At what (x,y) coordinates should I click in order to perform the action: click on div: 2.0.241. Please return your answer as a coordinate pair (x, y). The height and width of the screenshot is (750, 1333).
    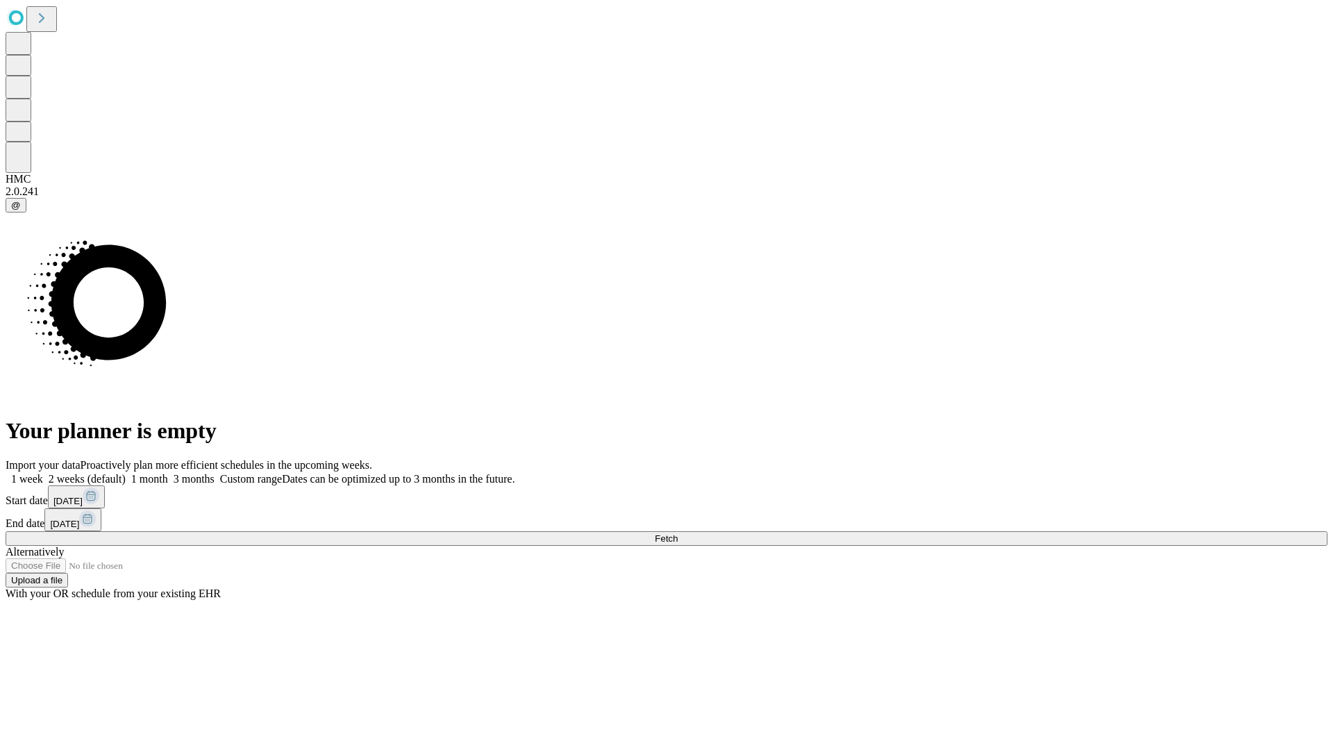
    Looking at the image, I should click on (667, 192).